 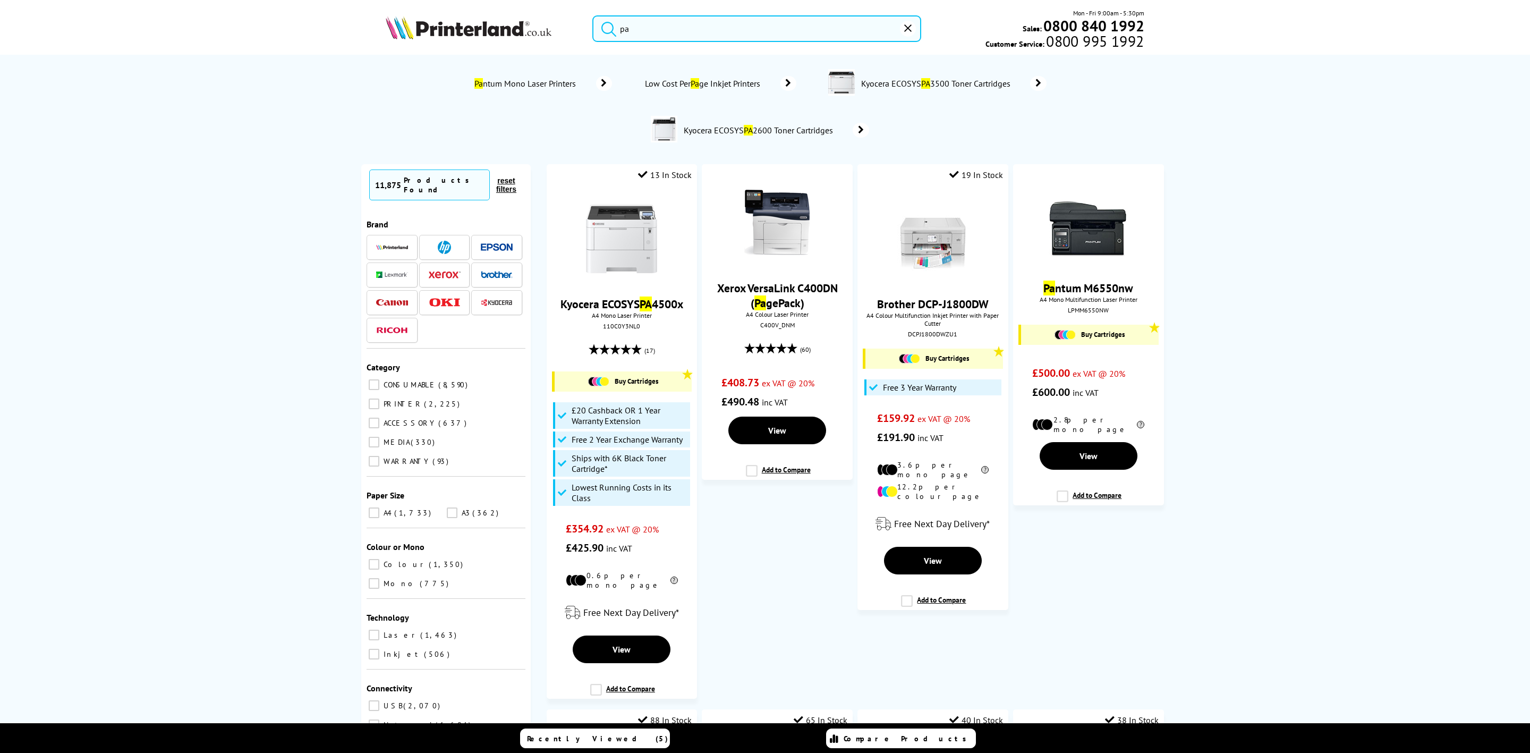 What do you see at coordinates (506, 185) in the screenshot?
I see `button: reset filters` at bounding box center [506, 185].